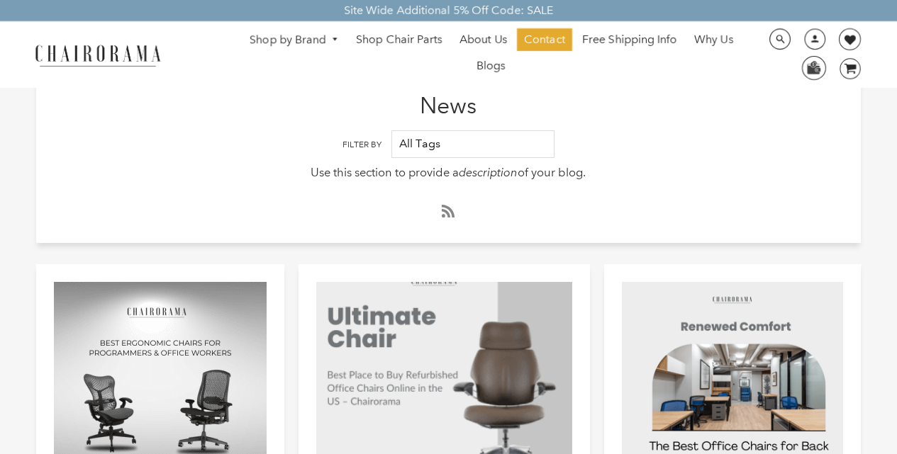  I want to click on img: chairorama, so click(98, 55).